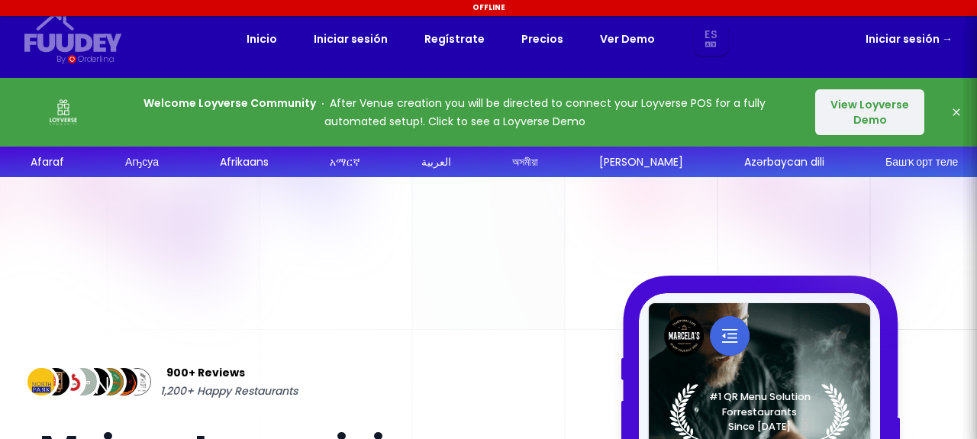  Describe the element at coordinates (73, 32) in the screenshot. I see `svg: {/* Added fill="currentColor" here */} {/* This rectangle defines the background. Its explicit fi...` at that location.